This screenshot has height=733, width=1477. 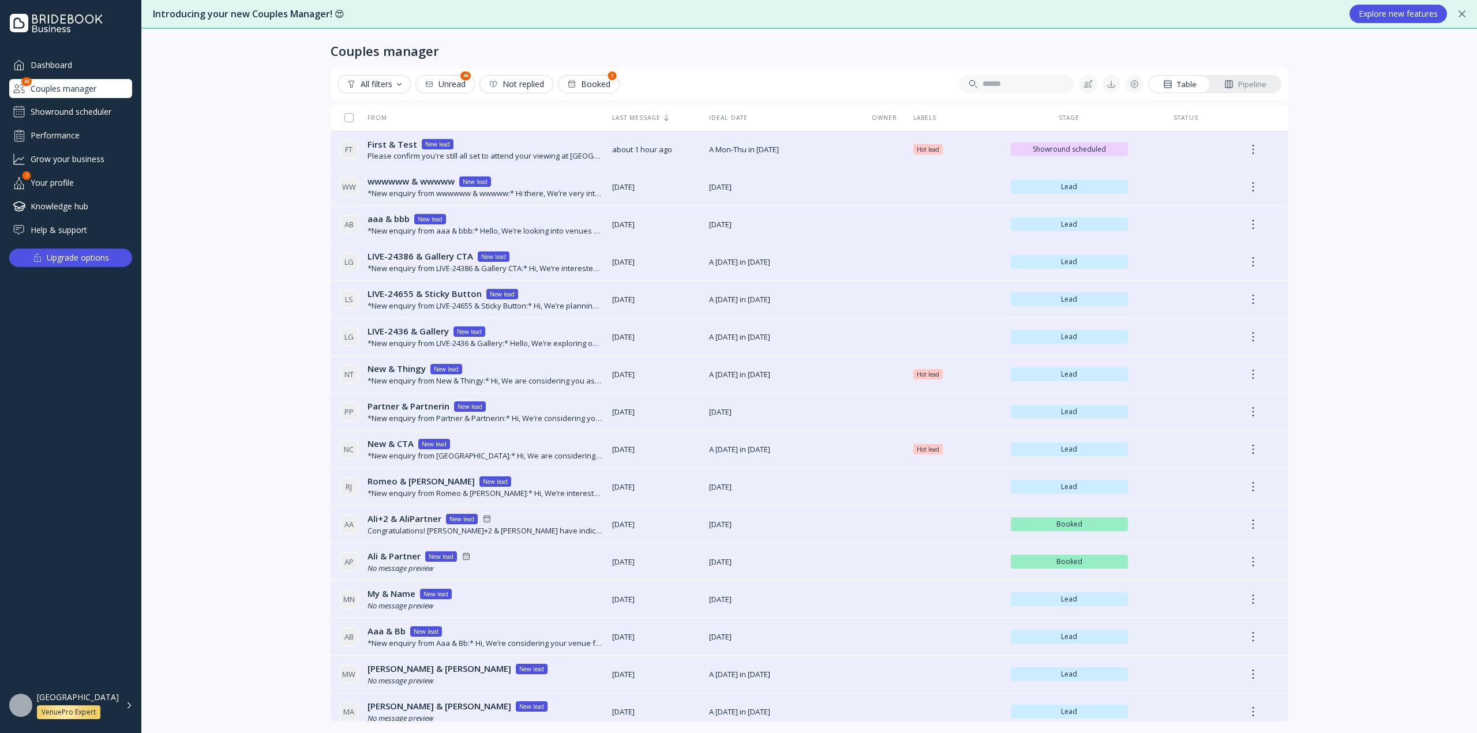 I want to click on div: *New enquiry from aaa & bbb:* Hello, We’re looking into venues for our wedding and would love to ..., so click(x=485, y=231).